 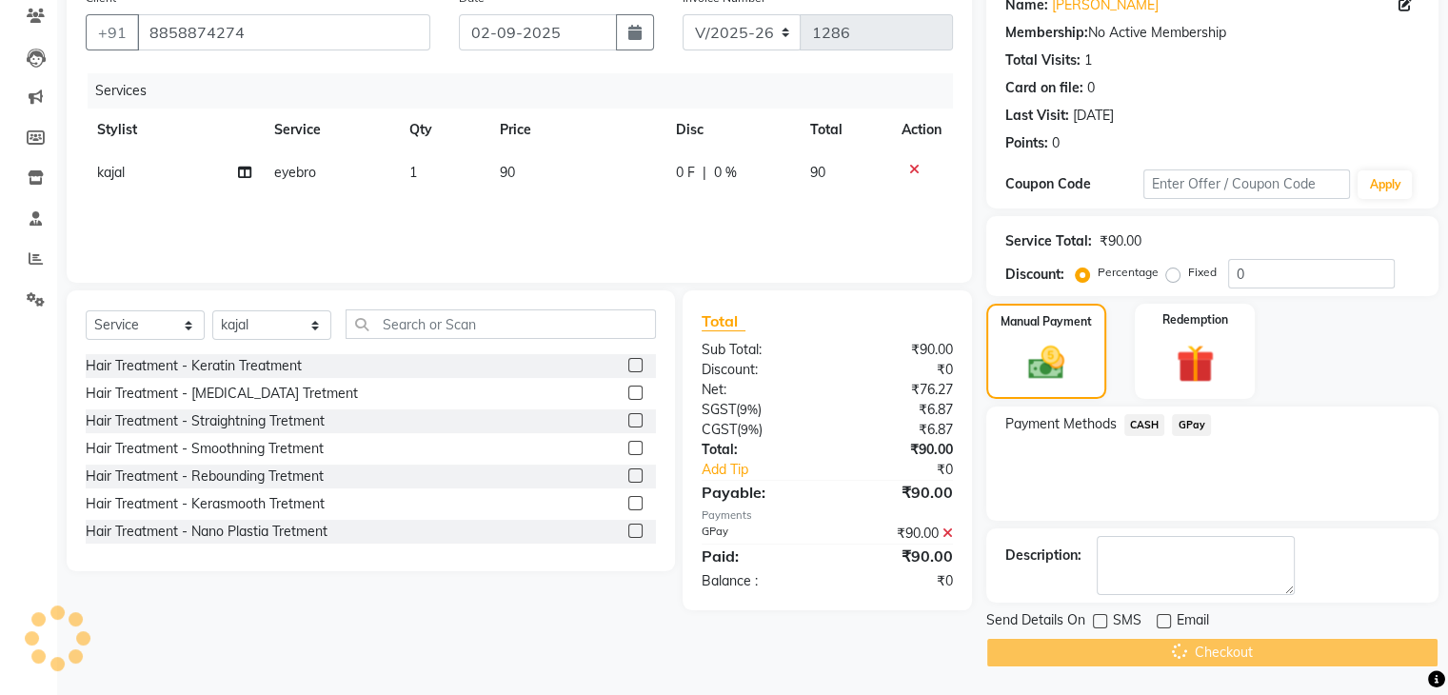 What do you see at coordinates (757, 449) in the screenshot?
I see `div: Total:` at bounding box center [757, 449].